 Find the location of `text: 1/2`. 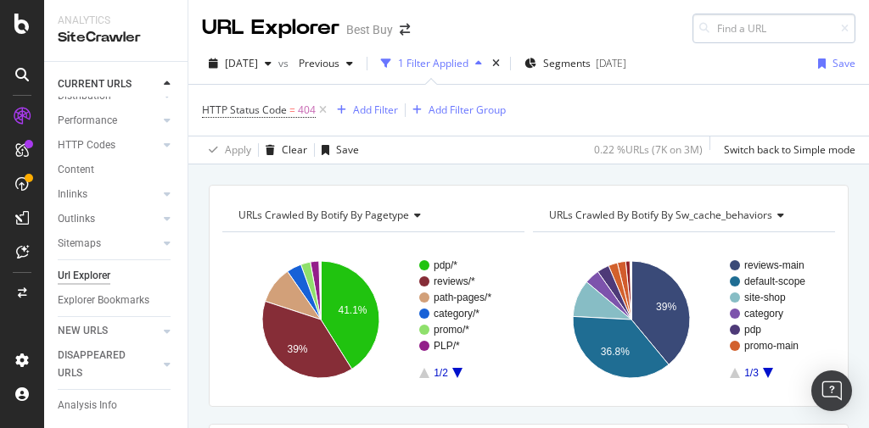

text: 1/2 is located at coordinates (440, 373).